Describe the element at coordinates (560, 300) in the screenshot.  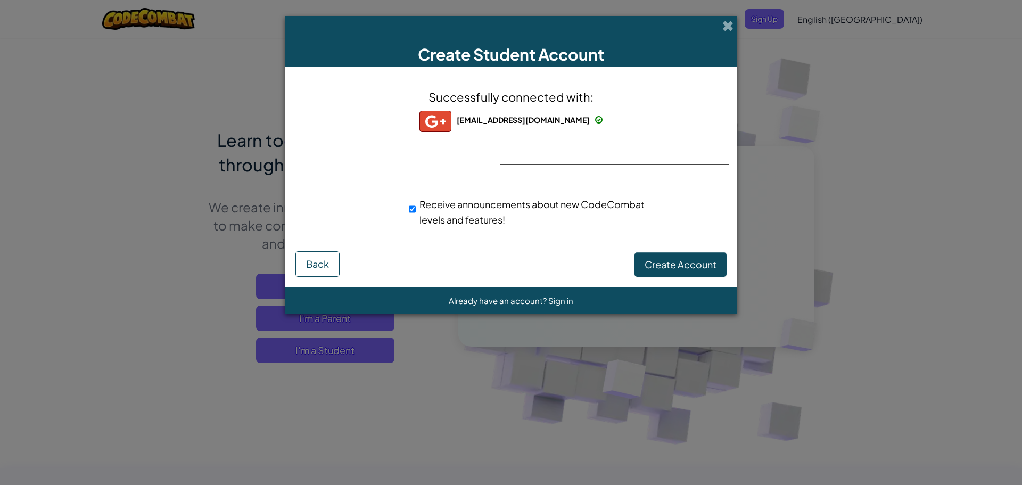
I see `a: Sign in` at that location.